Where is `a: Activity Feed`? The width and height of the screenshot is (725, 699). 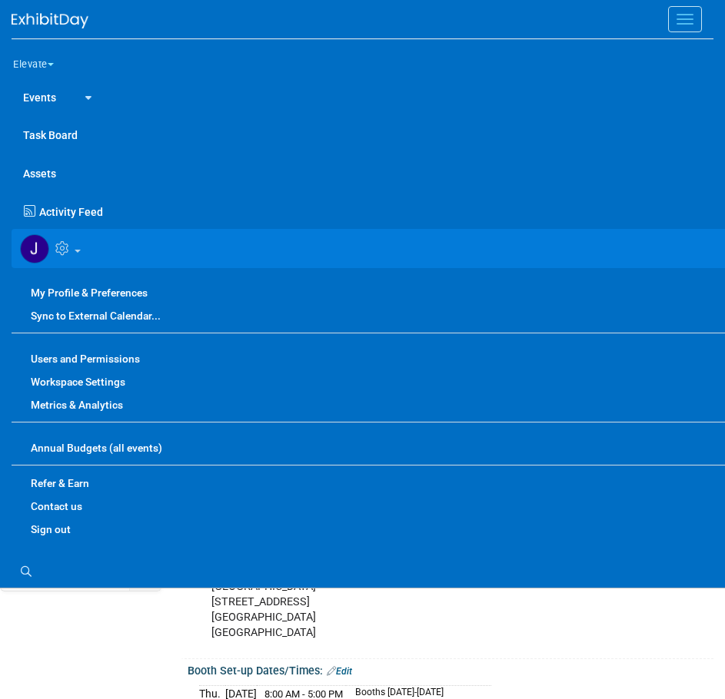
a: Activity Feed is located at coordinates (367, 207).